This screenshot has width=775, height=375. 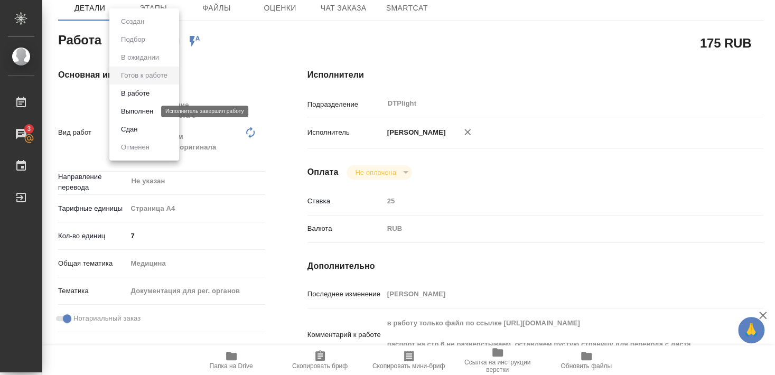 What do you see at coordinates (144, 76) in the screenshot?
I see `button: Готов к работе` at bounding box center [144, 76].